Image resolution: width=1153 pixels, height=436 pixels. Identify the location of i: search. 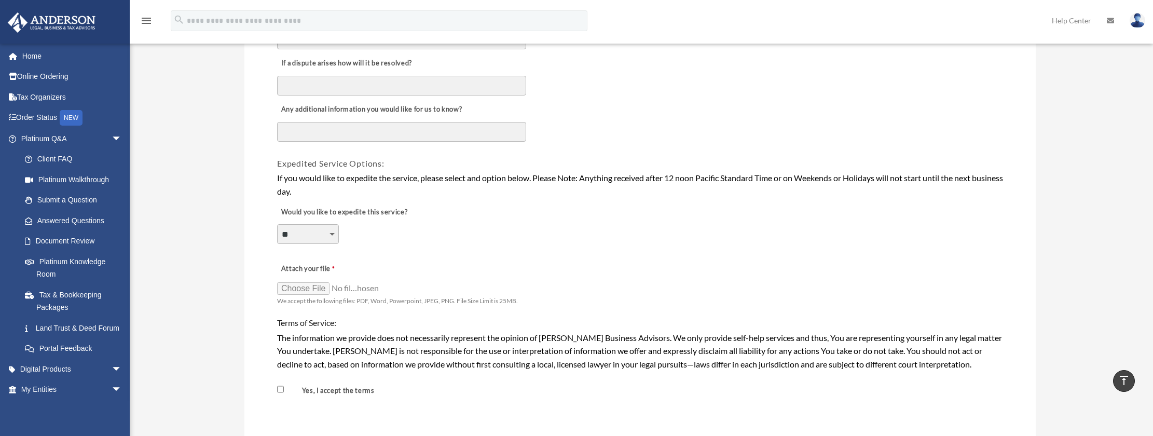
(179, 20).